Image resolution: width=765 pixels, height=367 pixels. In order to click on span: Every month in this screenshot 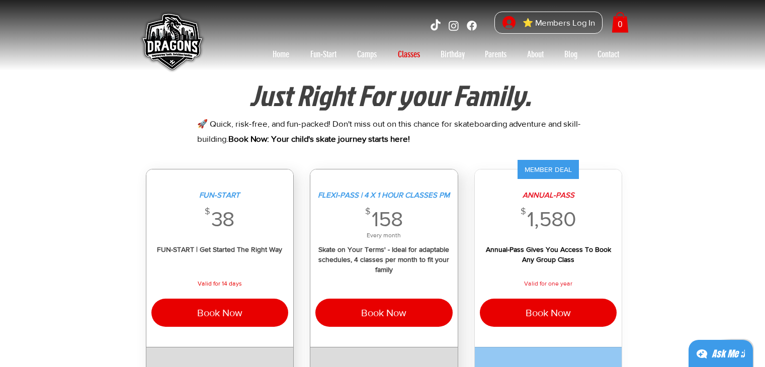, I will do `click(384, 235)`.